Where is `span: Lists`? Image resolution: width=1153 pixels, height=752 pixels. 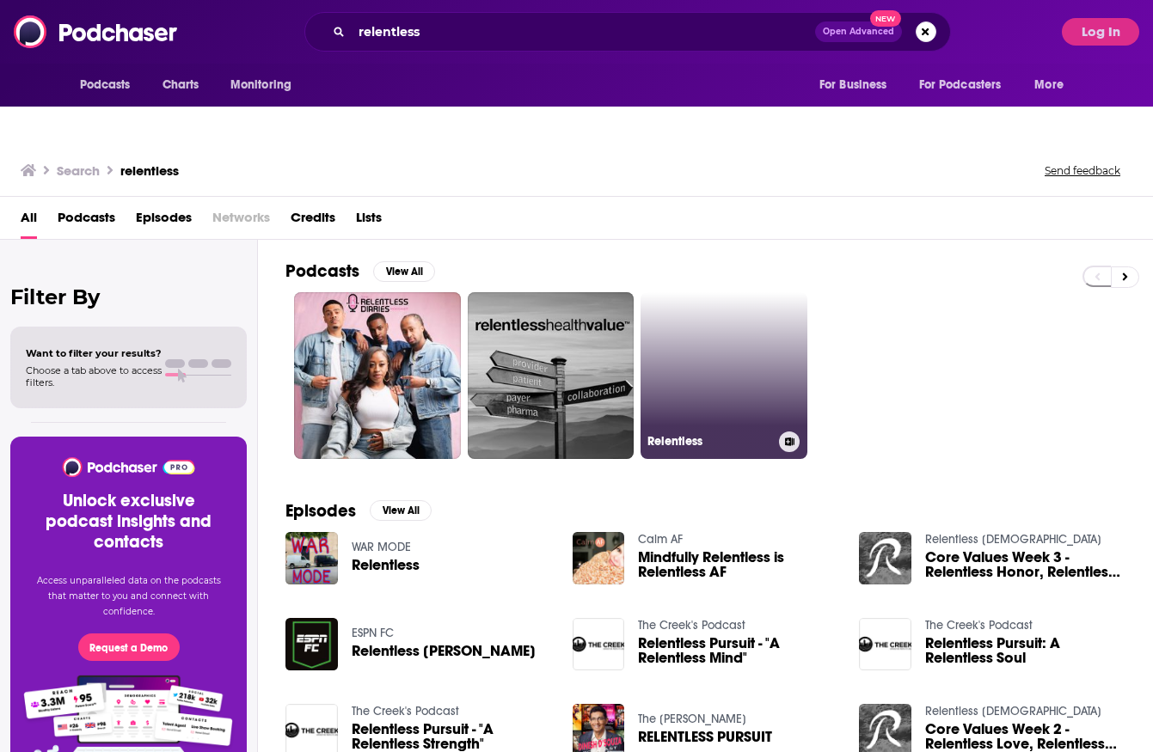
span: Lists is located at coordinates (369, 221).